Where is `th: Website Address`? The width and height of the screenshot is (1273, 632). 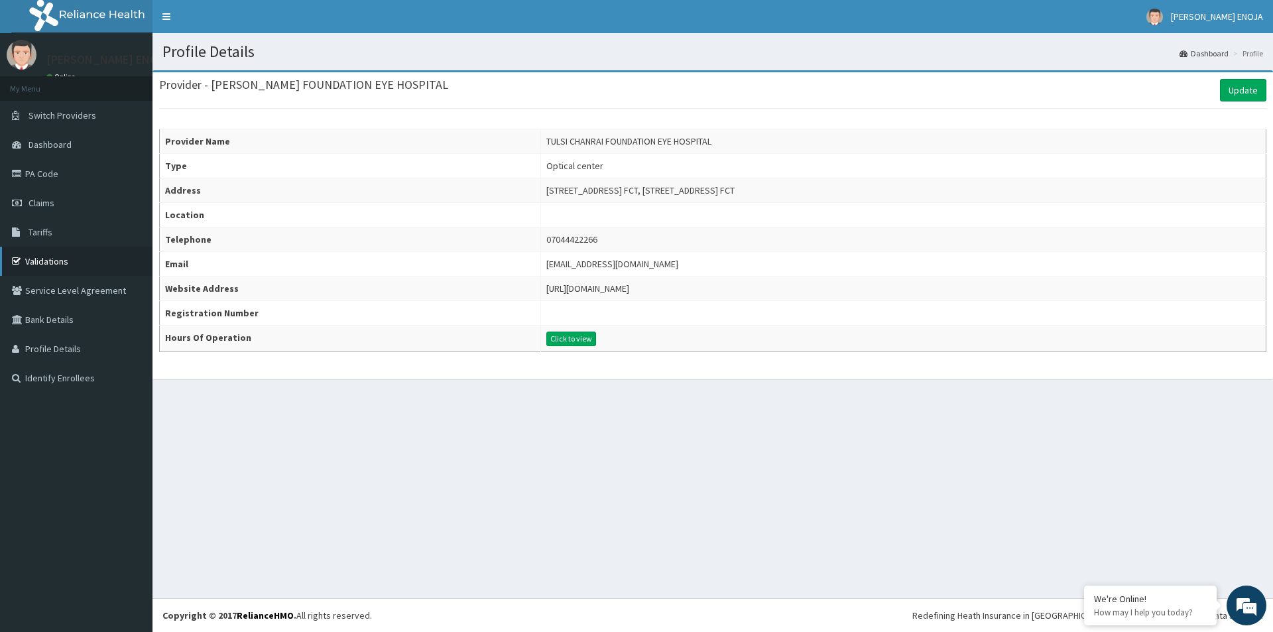 th: Website Address is located at coordinates (350, 288).